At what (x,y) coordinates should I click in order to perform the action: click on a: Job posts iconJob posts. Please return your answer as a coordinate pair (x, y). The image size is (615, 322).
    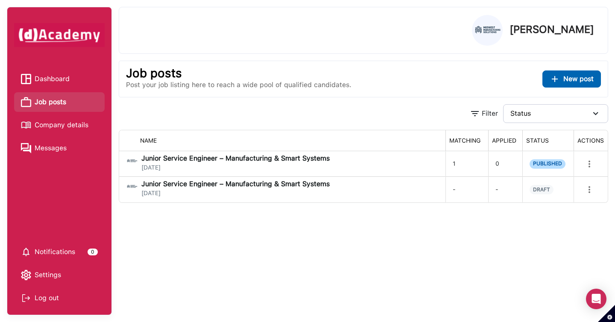
    Looking at the image, I should click on (59, 102).